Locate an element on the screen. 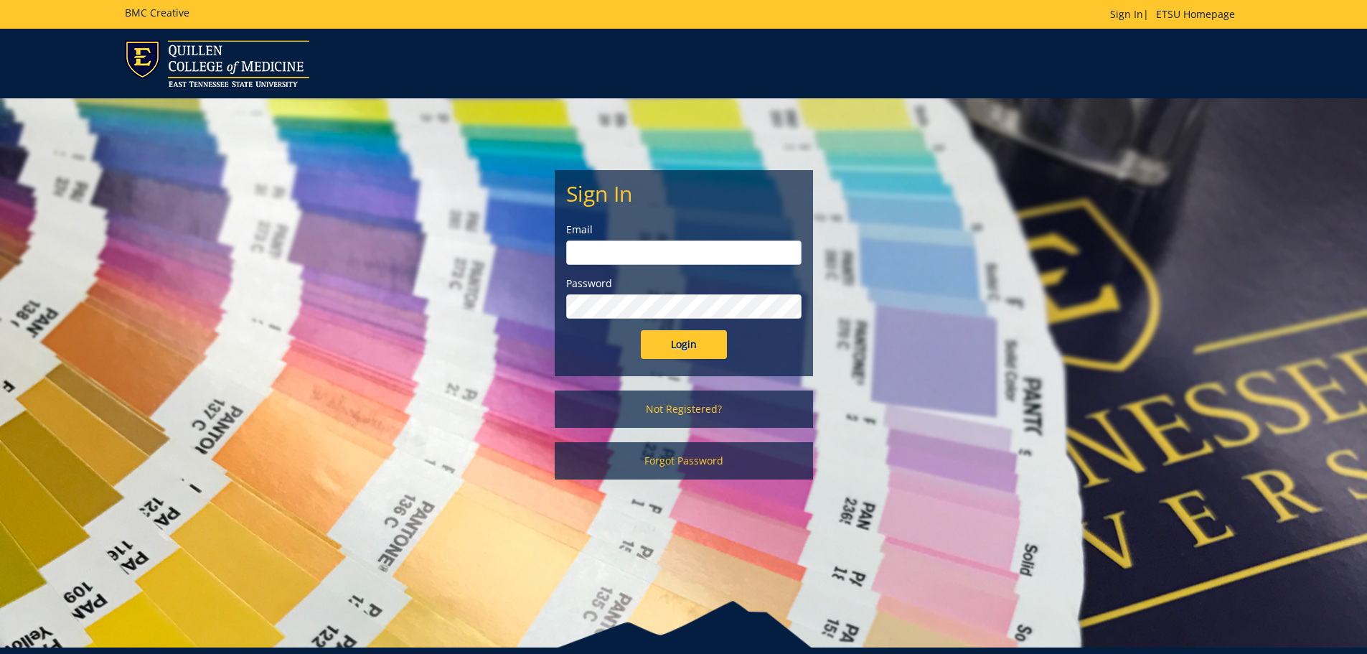 The image size is (1367, 654). a: Forgot Password is located at coordinates (684, 461).